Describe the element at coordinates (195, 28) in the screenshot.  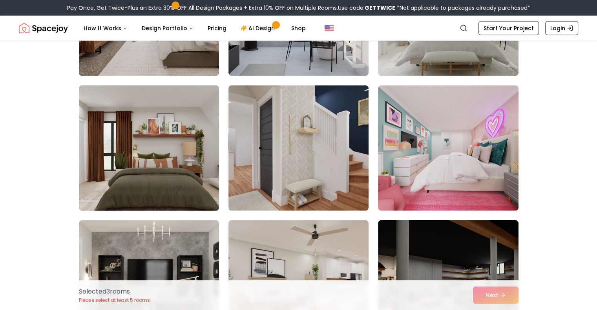
I see `nav: Main` at that location.